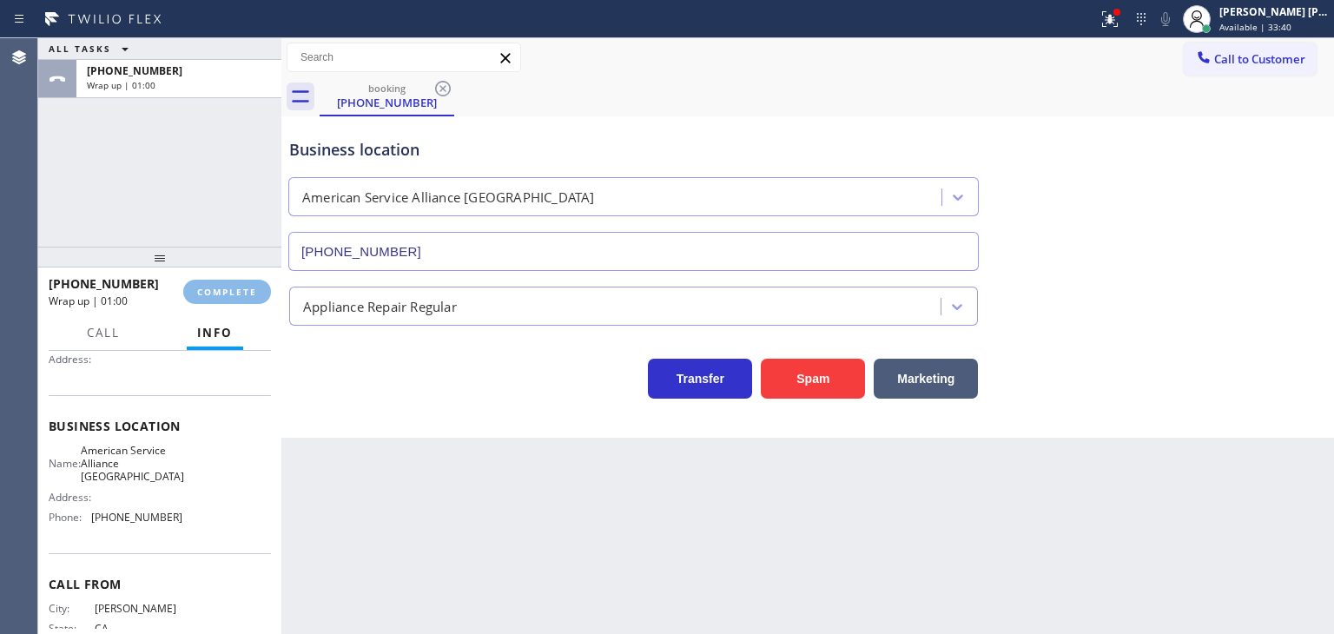 The height and width of the screenshot is (634, 1334). What do you see at coordinates (1255, 27) in the screenshot?
I see `span: Available | 33:40` at bounding box center [1255, 27].